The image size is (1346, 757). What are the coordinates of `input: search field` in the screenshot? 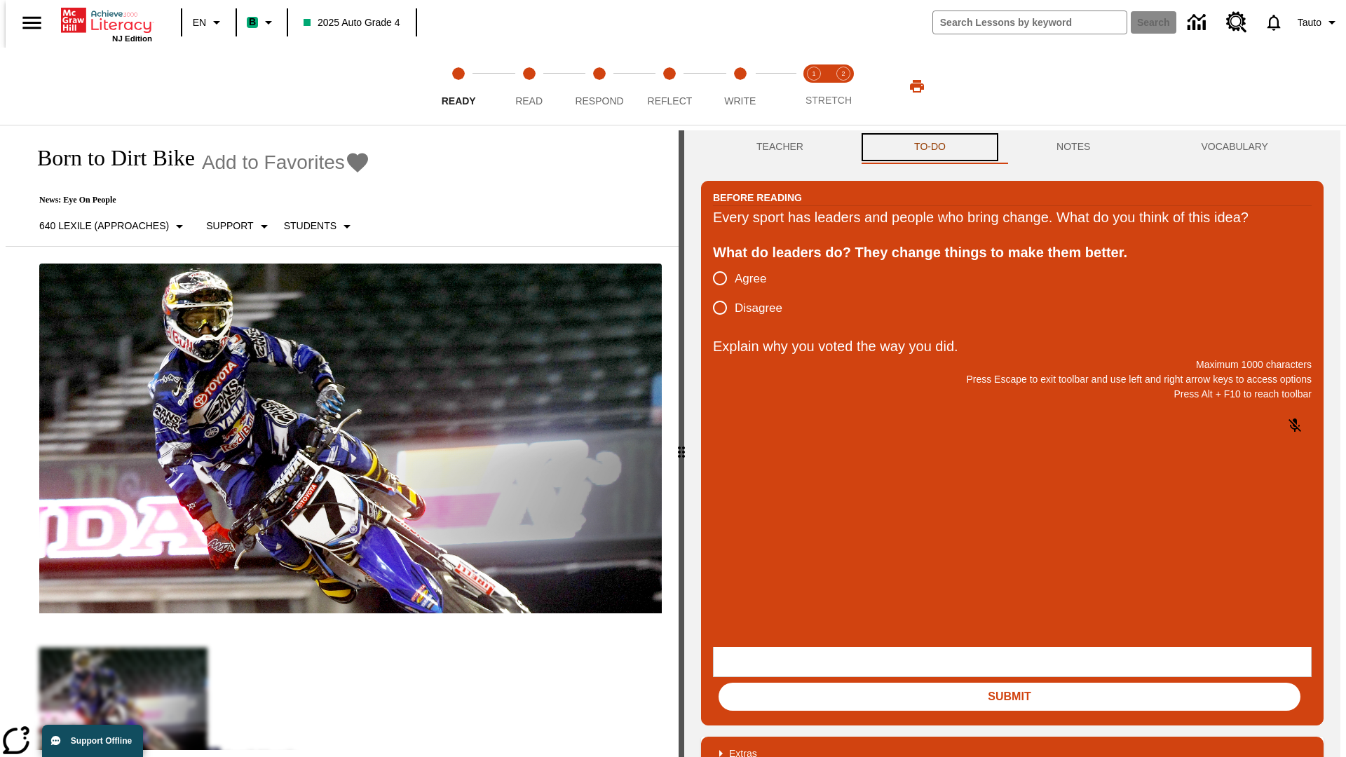 It's located at (1030, 22).